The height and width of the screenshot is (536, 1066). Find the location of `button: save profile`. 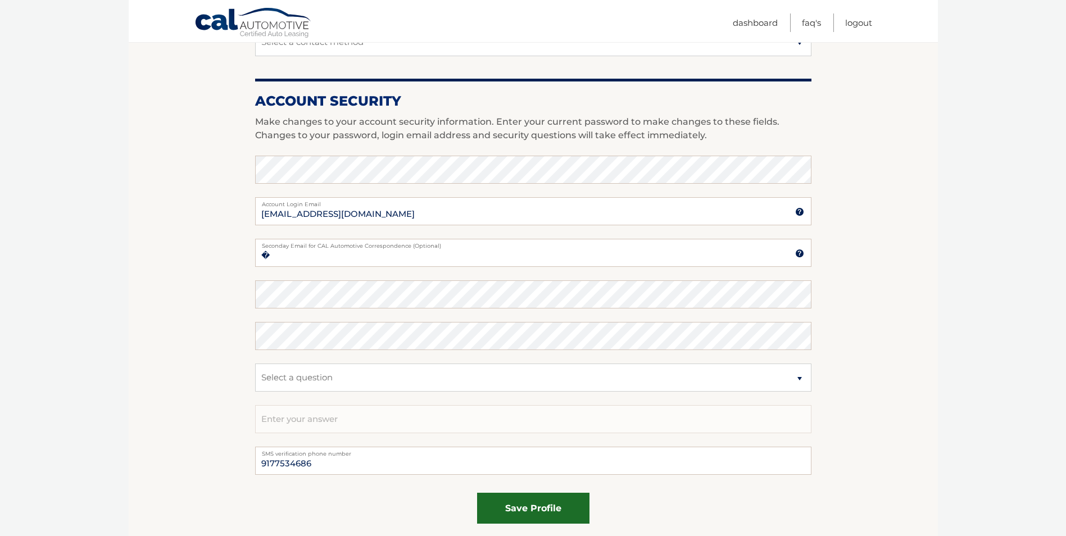

button: save profile is located at coordinates (533, 508).